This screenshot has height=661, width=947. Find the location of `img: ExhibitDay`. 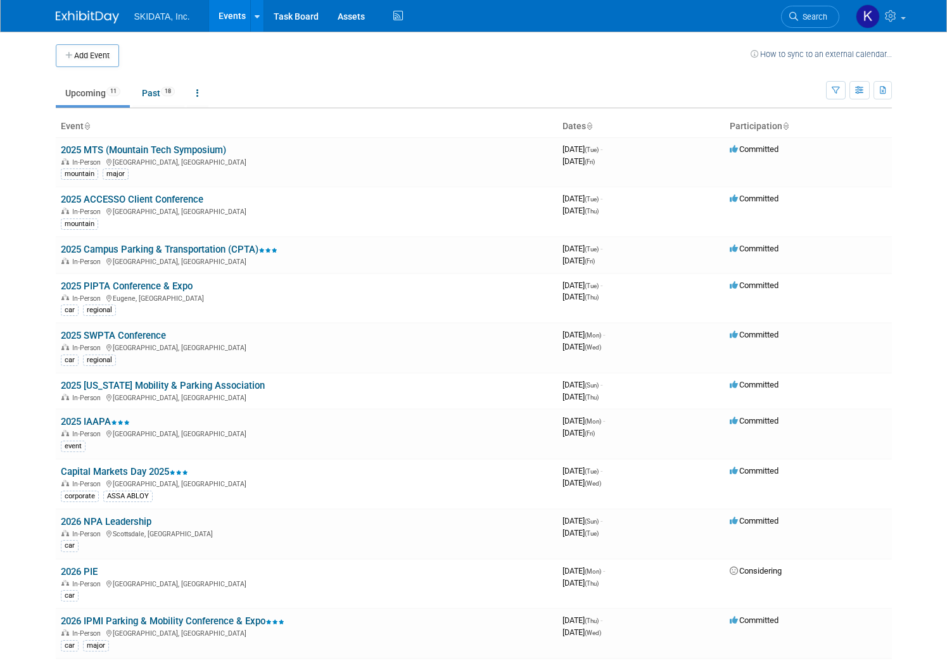

img: ExhibitDay is located at coordinates (87, 17).